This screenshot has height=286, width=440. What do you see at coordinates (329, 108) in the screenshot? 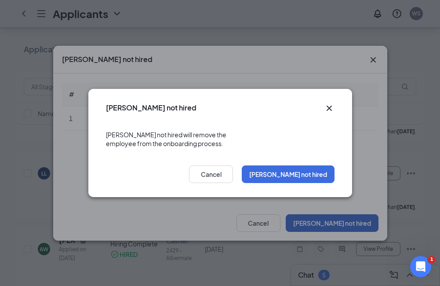
I see `button: Close` at bounding box center [329, 108].